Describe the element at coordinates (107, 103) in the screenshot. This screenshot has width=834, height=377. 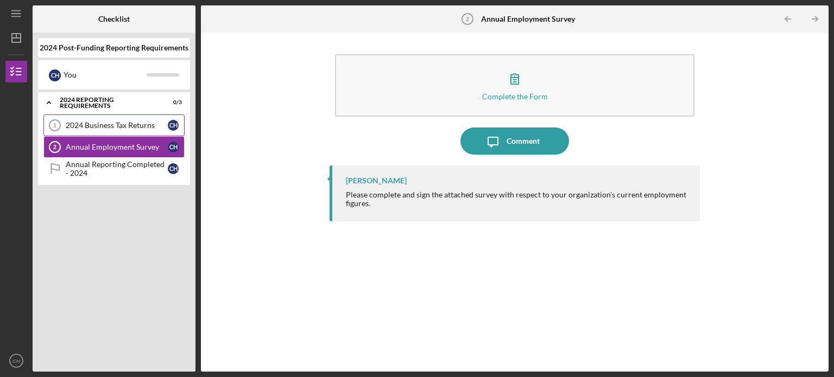
I see `div: 2024 Reporting Requirements` at that location.